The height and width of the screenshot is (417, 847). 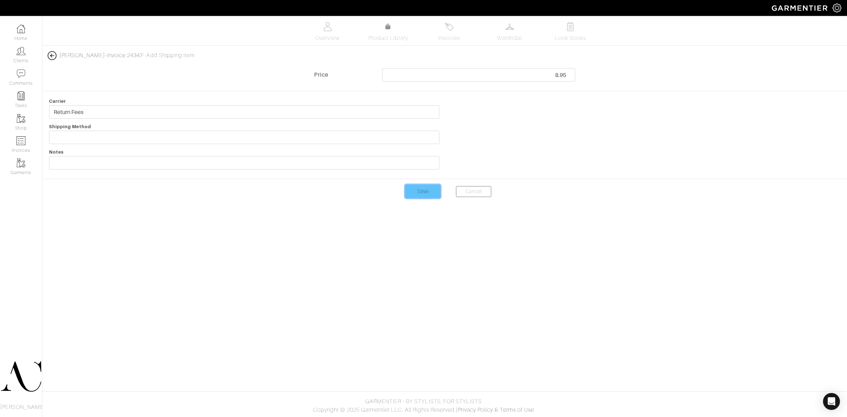 What do you see at coordinates (449, 26) in the screenshot?
I see `img: orders-27d20c2124de7fd6de4e0e44c1d41de31381a507db9b33961299e4e07d508b8c.svg` at bounding box center [449, 26].